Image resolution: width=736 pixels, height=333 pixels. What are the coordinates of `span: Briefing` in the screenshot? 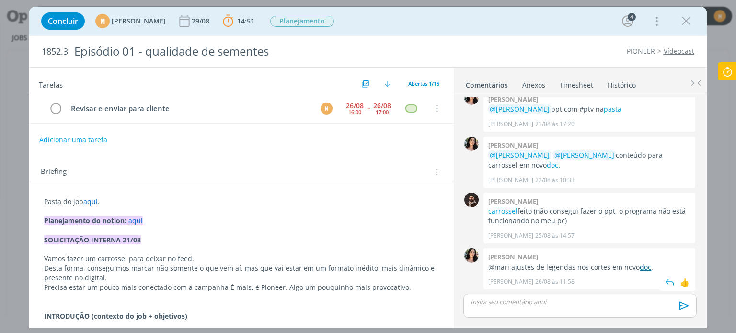 It's located at (54, 172).